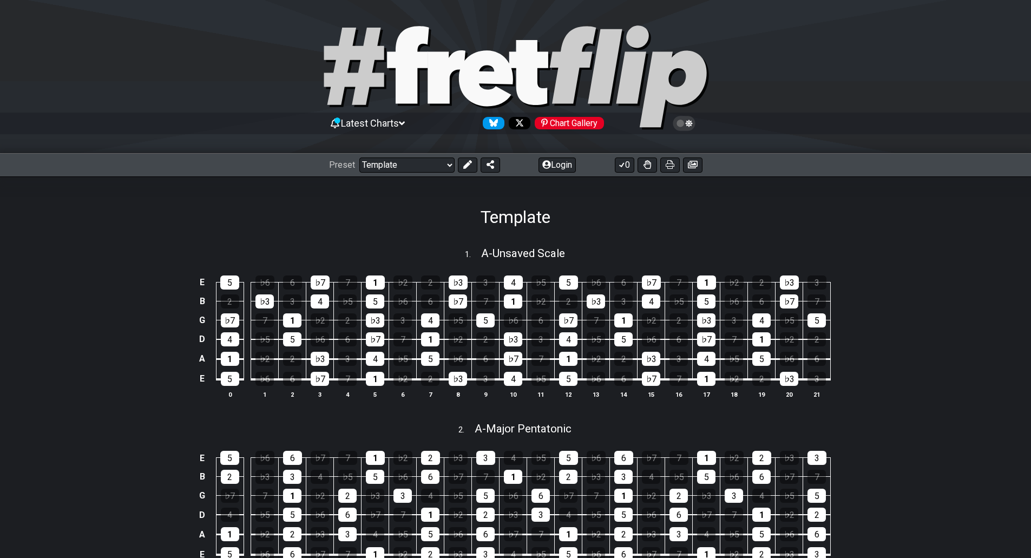 The width and height of the screenshot is (1031, 558). I want to click on th: 9, so click(486, 394).